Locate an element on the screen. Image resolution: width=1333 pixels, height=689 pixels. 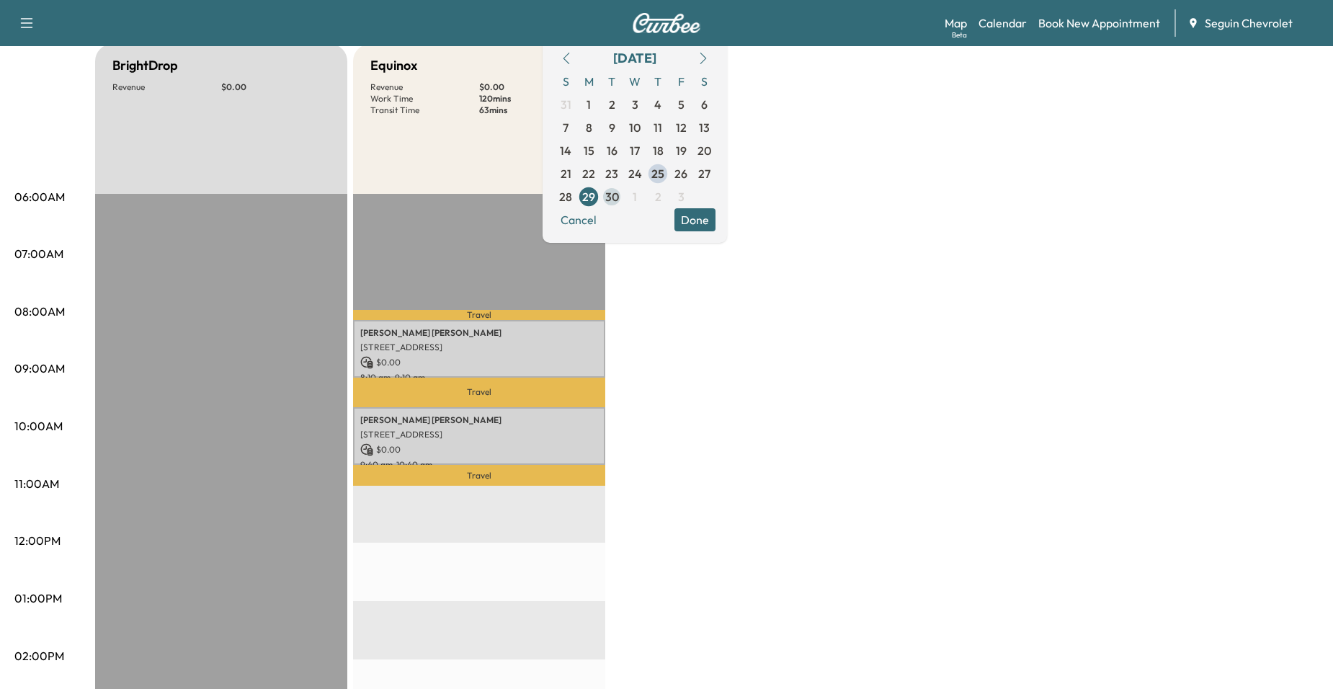
p: 12:00PM is located at coordinates (37, 541).